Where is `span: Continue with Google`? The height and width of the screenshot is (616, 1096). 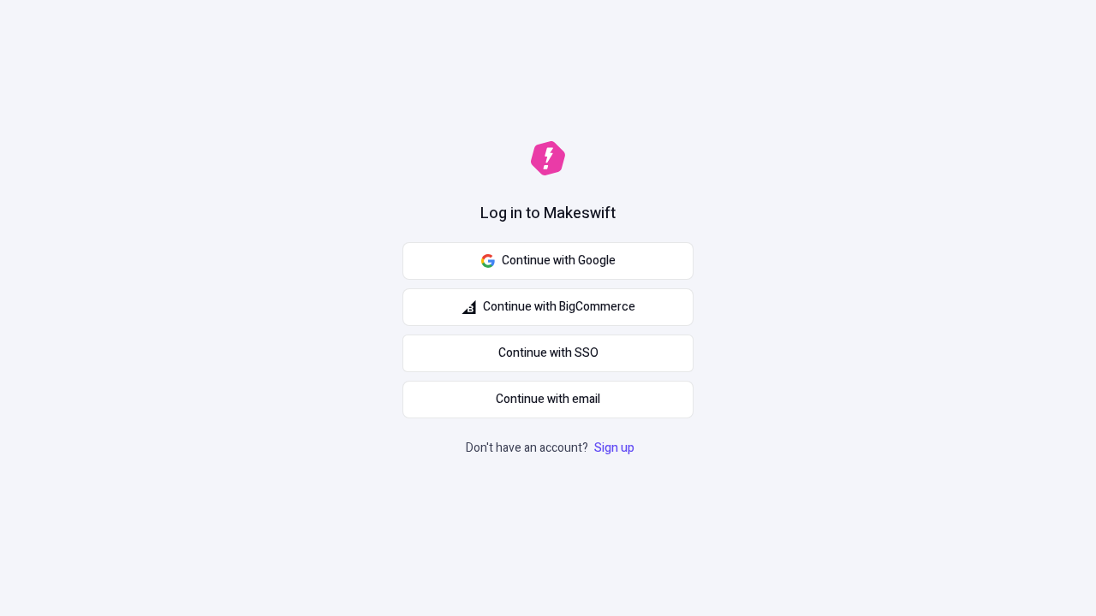
span: Continue with Google is located at coordinates (558, 261).